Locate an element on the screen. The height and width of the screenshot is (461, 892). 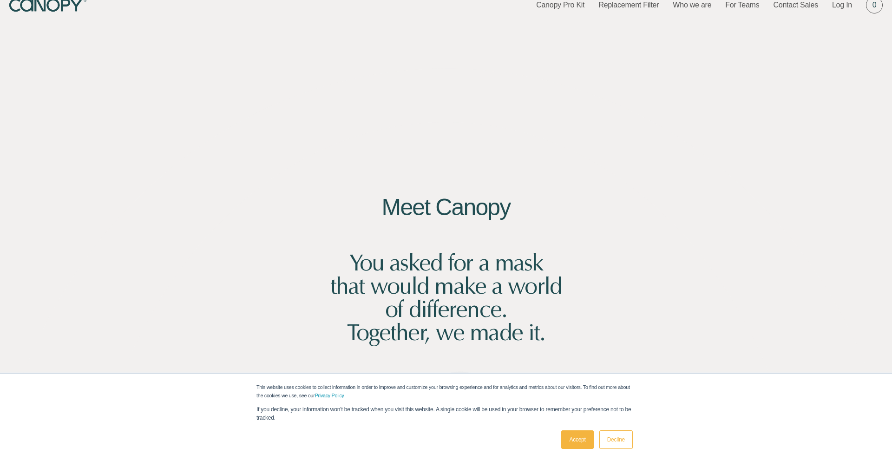
p: If you decline, your information won’t be tracked when you visit this website. A single cookie wi... is located at coordinates (446, 413).